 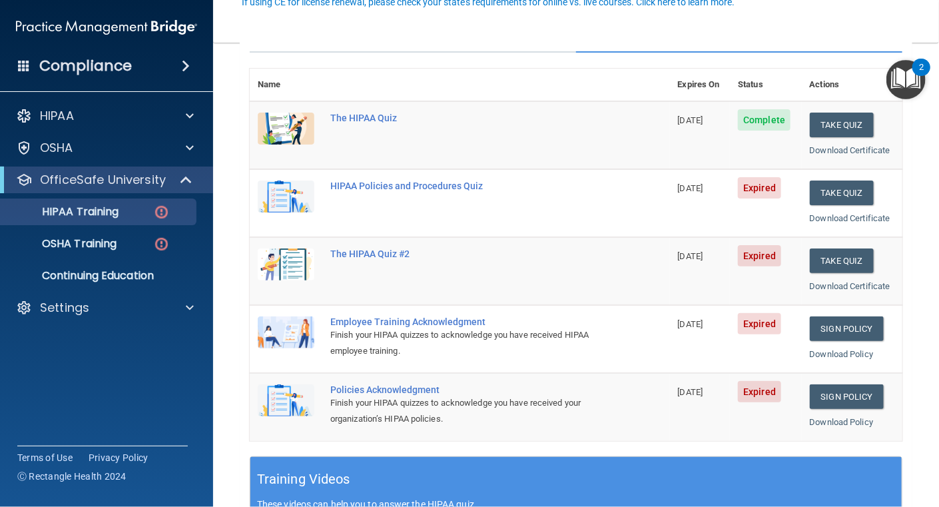 I want to click on p: Settings, so click(x=65, y=308).